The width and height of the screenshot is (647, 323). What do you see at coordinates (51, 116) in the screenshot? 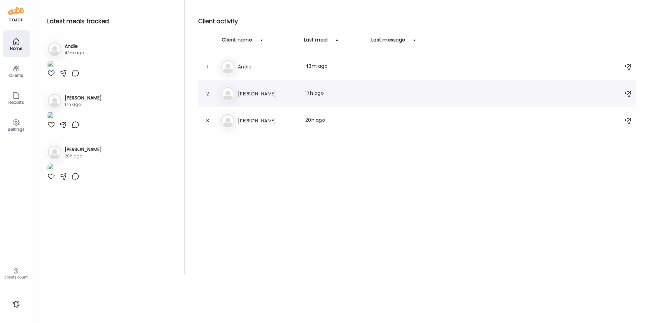
I see `img: images%2FSOJjlWu9NIfIKIl0B3BB3VDInnK2%2FUwjvSvFBhqdLCKbW6ZT2%2FvGbeKTpiqa0aT94YKWKW_1080` at bounding box center [51, 116].